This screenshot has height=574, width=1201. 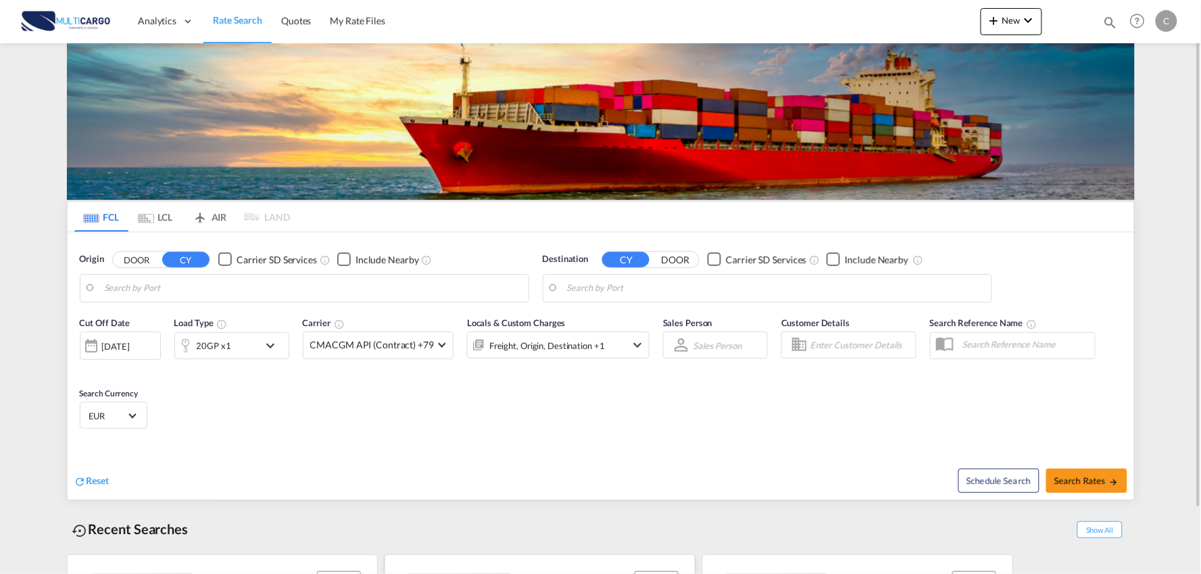 I want to click on md-pagination-wrapper: Use the left and right arrow keys to navigate between tabs, so click(x=182, y=217).